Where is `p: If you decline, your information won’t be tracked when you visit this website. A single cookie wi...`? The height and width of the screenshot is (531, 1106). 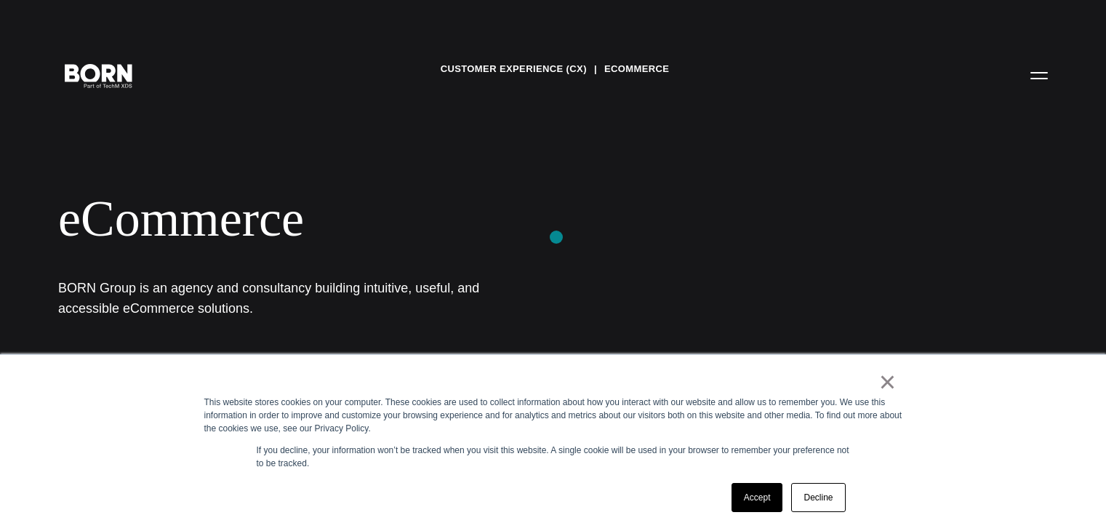
p: If you decline, your information won’t be tracked when you visit this website. A single cookie wi... is located at coordinates (553, 457).